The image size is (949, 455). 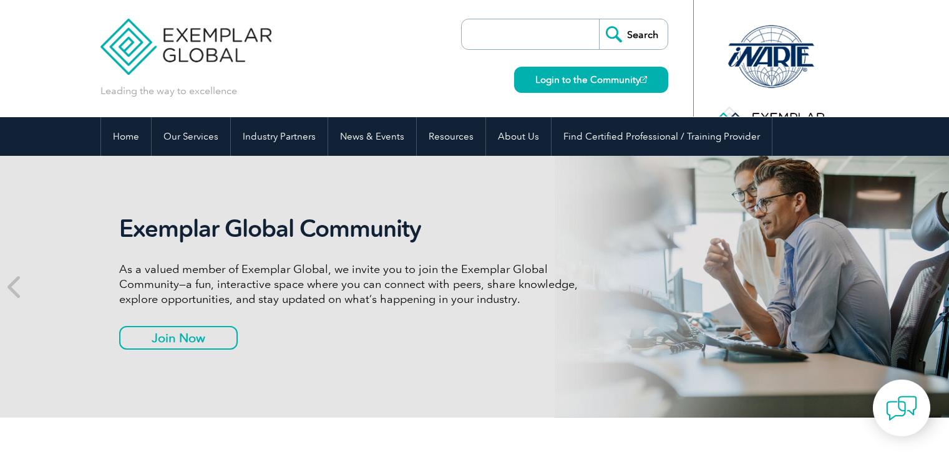 I want to click on a: Our Services, so click(x=191, y=137).